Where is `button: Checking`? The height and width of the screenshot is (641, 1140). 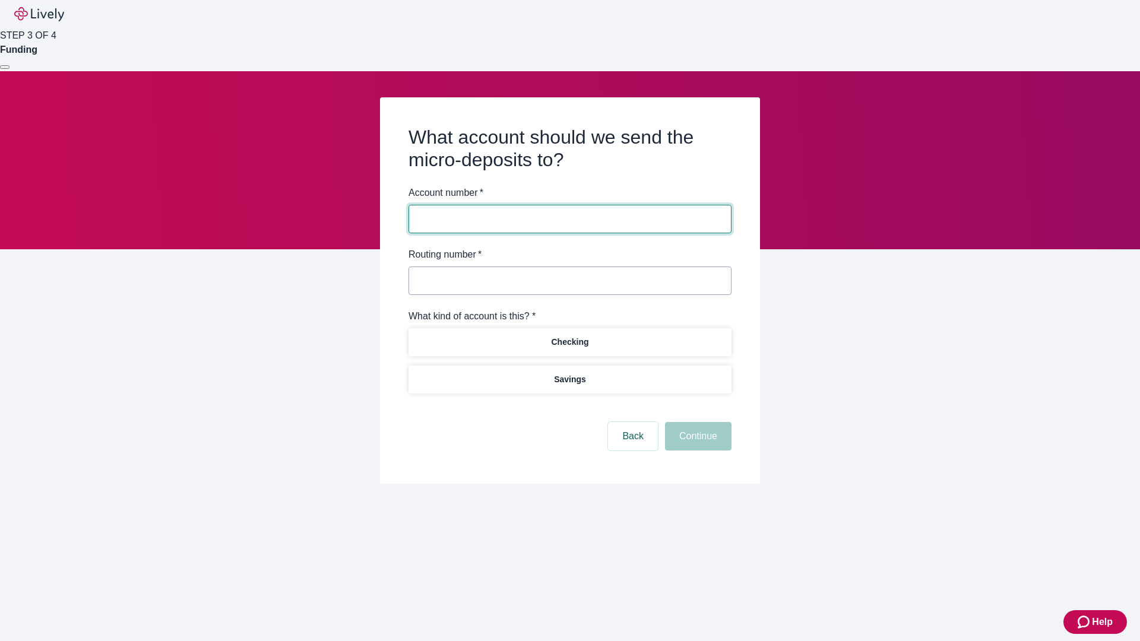
button: Checking is located at coordinates (570, 342).